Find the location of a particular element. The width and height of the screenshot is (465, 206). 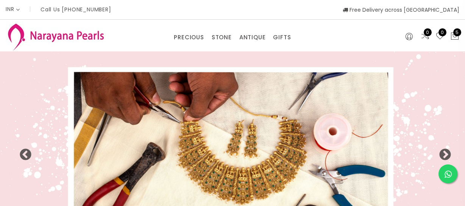

a: PRECIOUS is located at coordinates (188, 37).